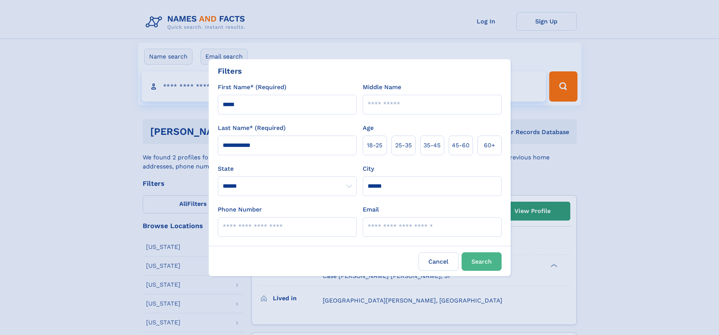  Describe the element at coordinates (230, 71) in the screenshot. I see `div: Filters` at that location.